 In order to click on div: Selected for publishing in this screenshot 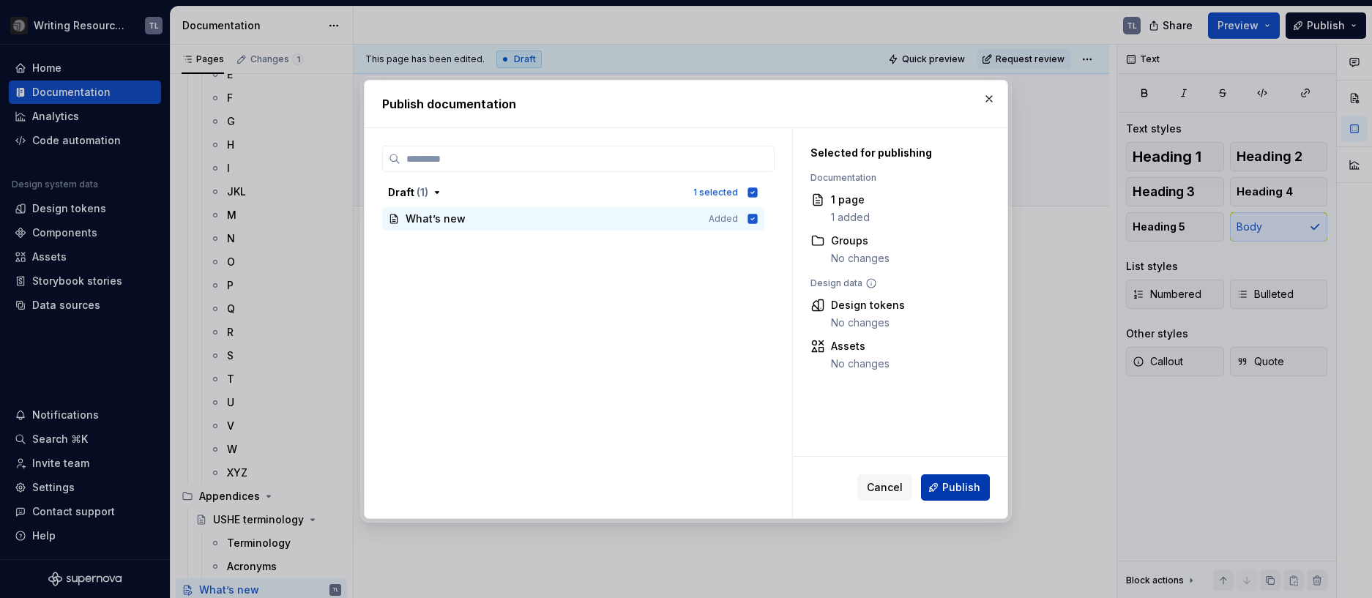, I will do `click(892, 153)`.